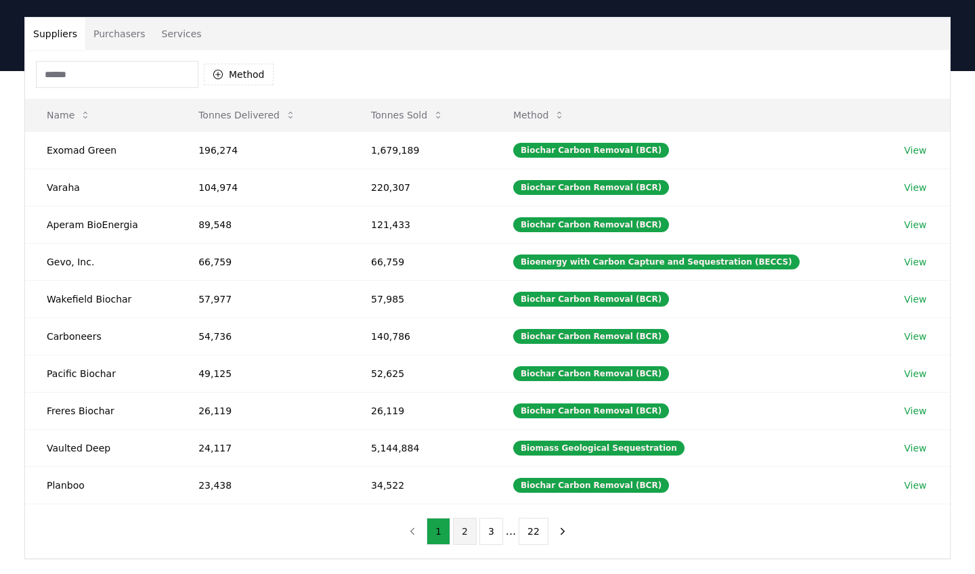 This screenshot has height=574, width=975. I want to click on td: Vaulted Deep, so click(101, 448).